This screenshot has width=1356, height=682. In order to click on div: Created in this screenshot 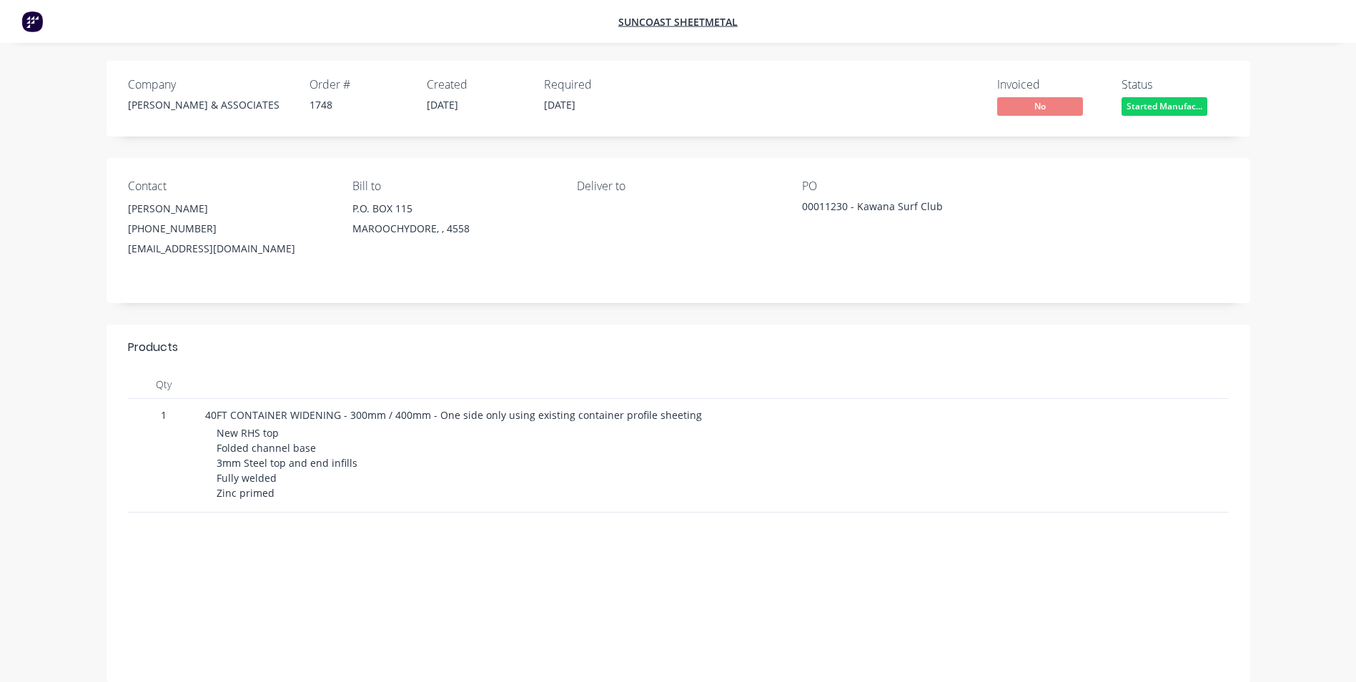, I will do `click(477, 84)`.